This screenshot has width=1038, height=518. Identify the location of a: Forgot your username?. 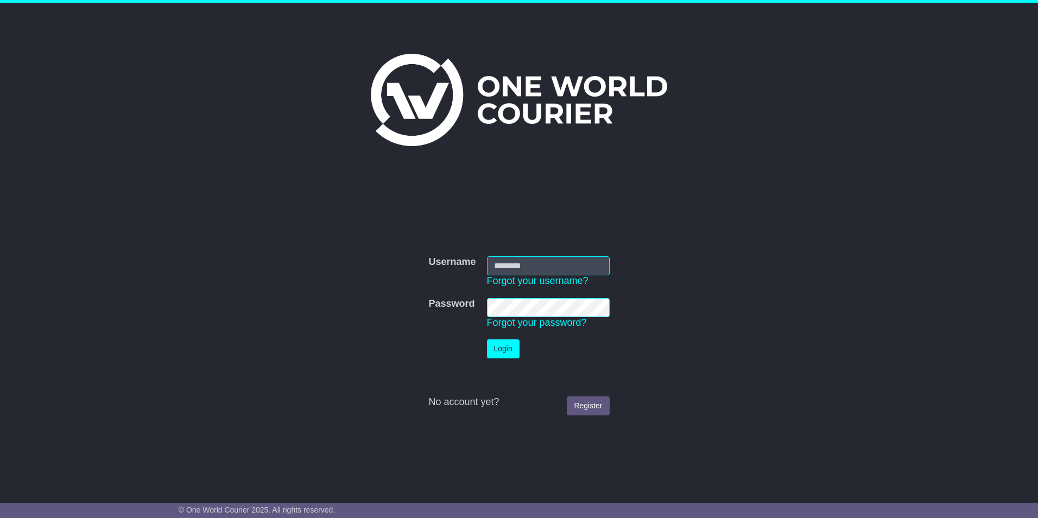
(537, 281).